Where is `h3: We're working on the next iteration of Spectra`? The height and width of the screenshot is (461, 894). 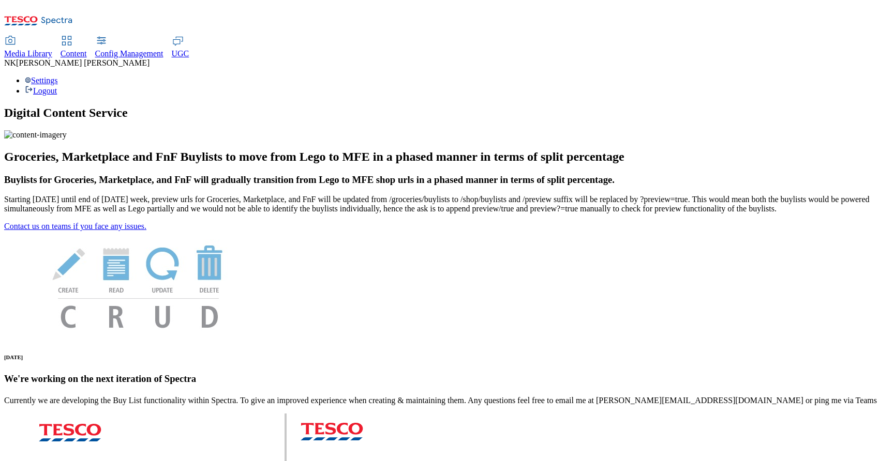
h3: We're working on the next iteration of Spectra is located at coordinates (447, 379).